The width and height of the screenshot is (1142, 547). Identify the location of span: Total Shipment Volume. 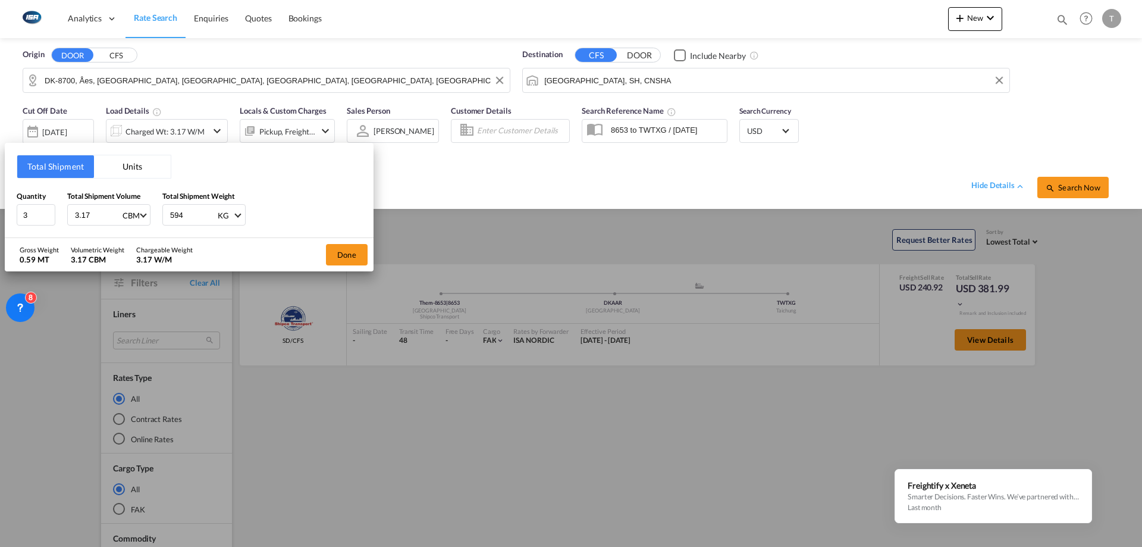
(104, 196).